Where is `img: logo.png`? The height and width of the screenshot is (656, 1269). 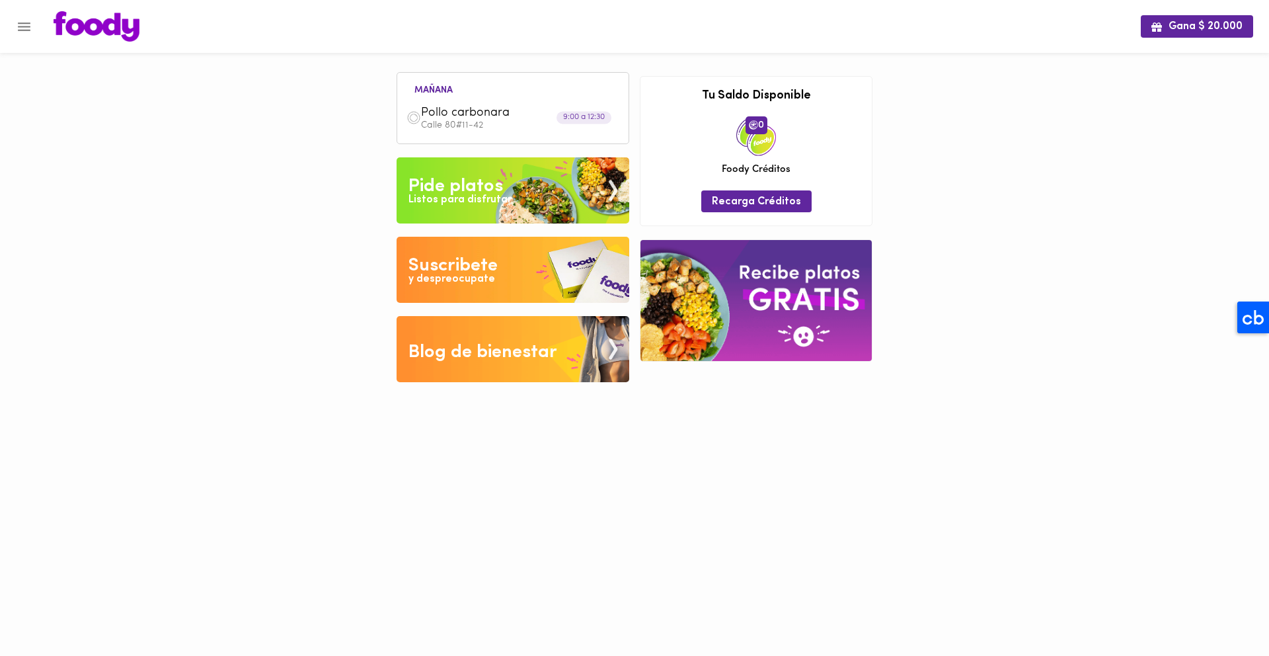
img: logo.png is located at coordinates (97, 26).